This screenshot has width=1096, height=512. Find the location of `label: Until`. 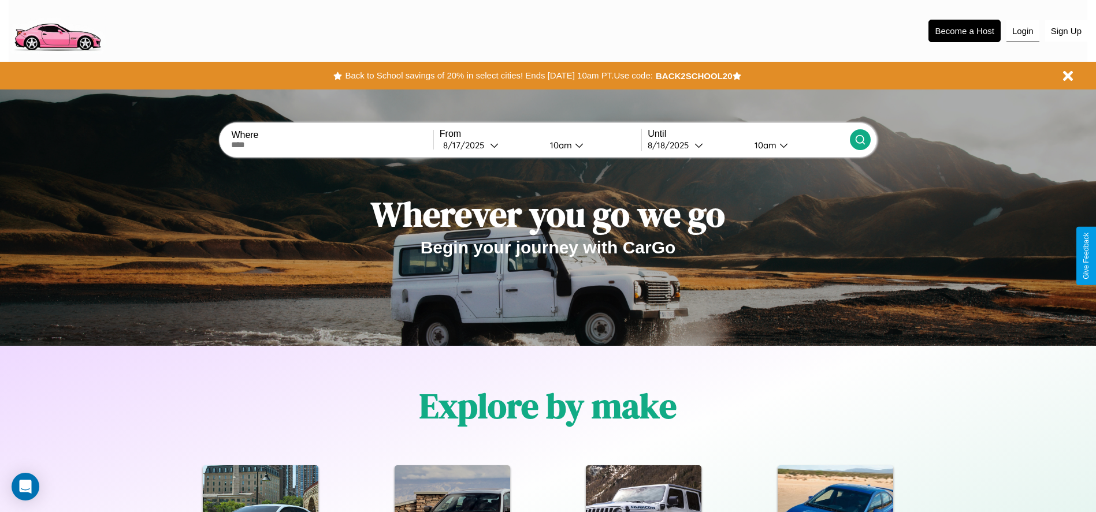

label: Until is located at coordinates (748, 134).